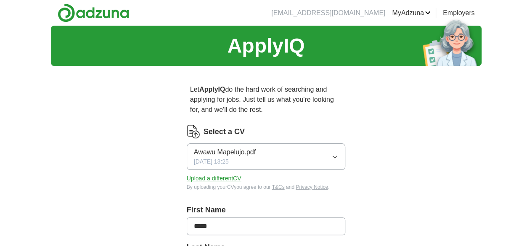  Describe the element at coordinates (266, 46) in the screenshot. I see `h1: ApplyIQ` at that location.